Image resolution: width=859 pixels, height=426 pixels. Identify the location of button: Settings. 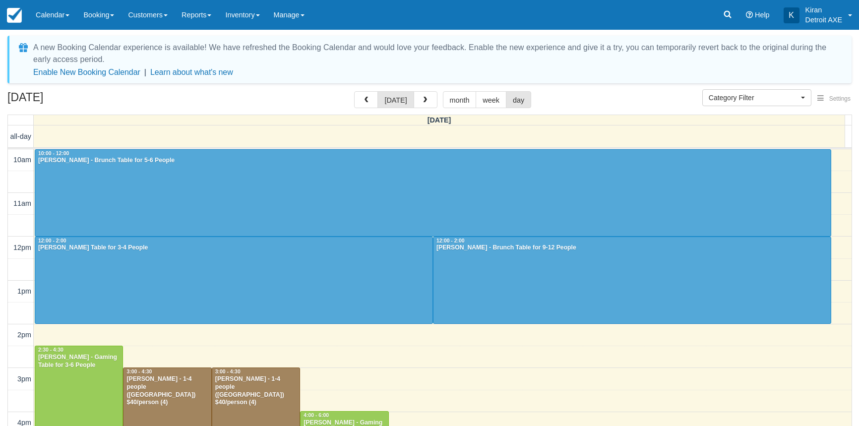
(834, 99).